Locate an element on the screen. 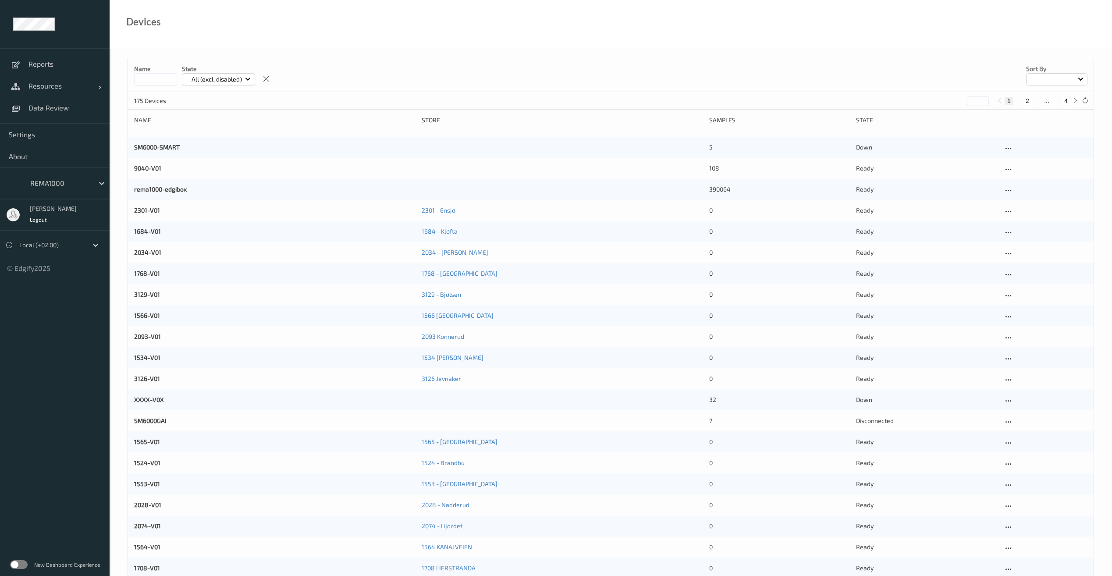  div: Store is located at coordinates (562, 120).